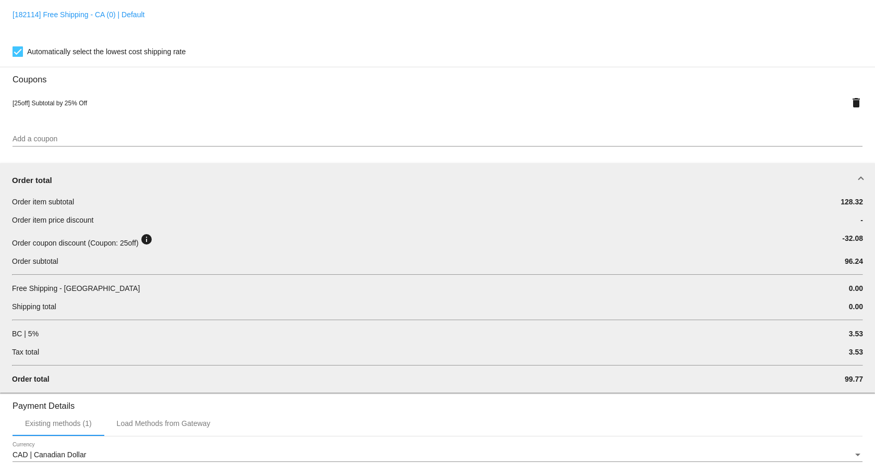 This screenshot has width=875, height=475. Describe the element at coordinates (438, 76) in the screenshot. I see `h3: Coupons` at that location.